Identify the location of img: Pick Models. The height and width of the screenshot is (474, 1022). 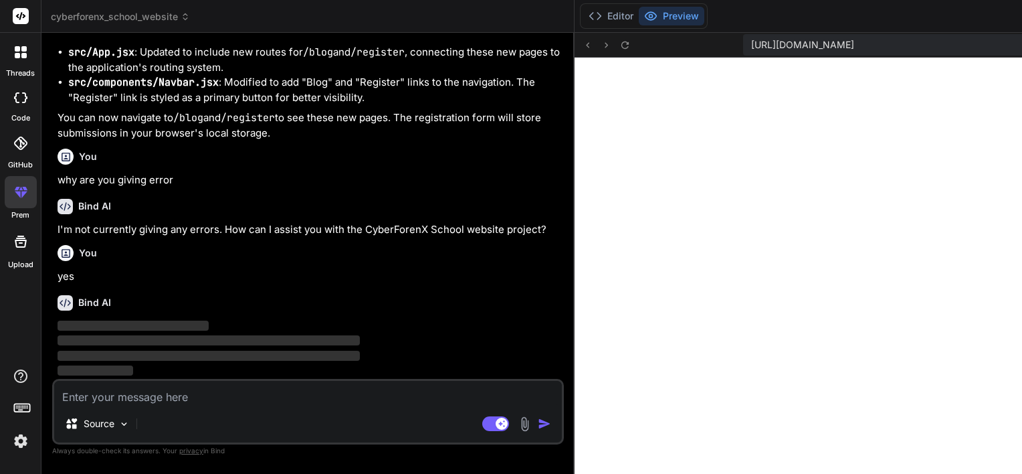
(124, 424).